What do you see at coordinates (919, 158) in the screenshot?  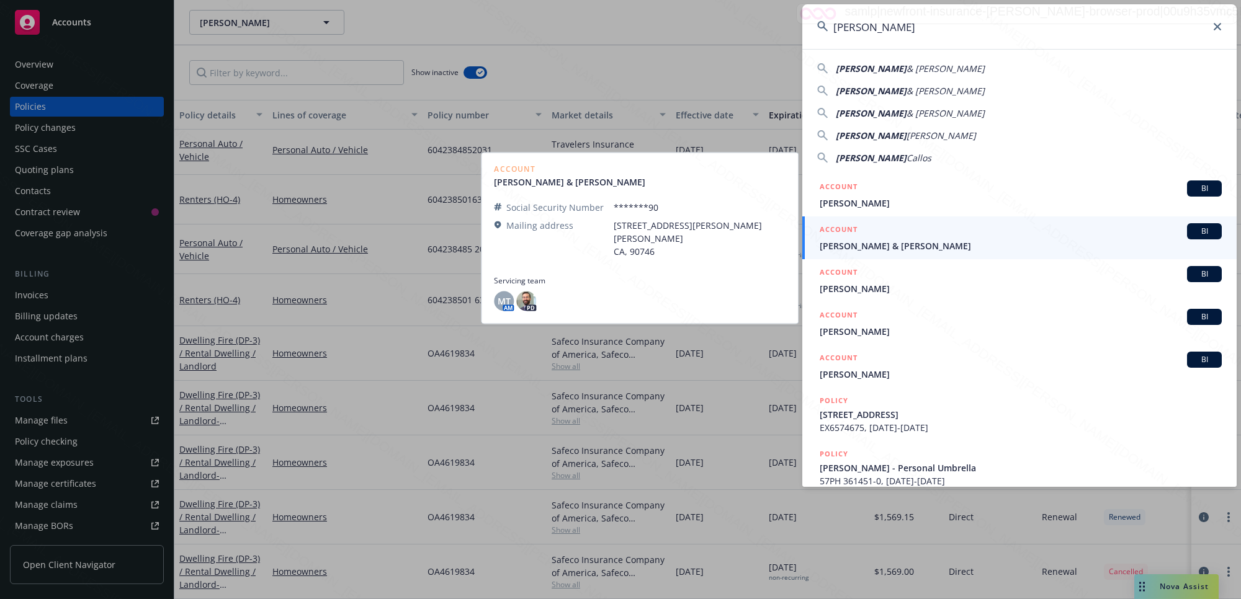 I see `span: Callos` at bounding box center [919, 158].